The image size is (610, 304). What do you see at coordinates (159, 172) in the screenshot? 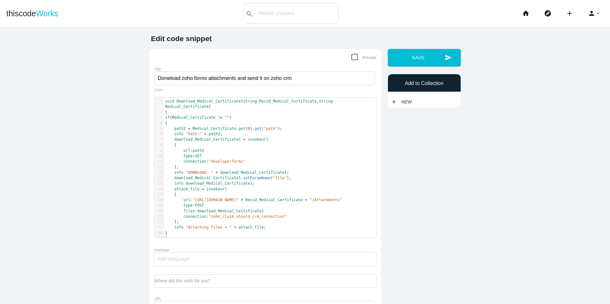
I see `div: 13` at bounding box center [159, 172].